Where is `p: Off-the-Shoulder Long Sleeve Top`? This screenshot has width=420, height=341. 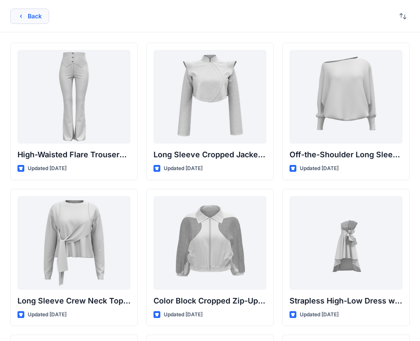
p: Off-the-Shoulder Long Sleeve Top is located at coordinates (346, 155).